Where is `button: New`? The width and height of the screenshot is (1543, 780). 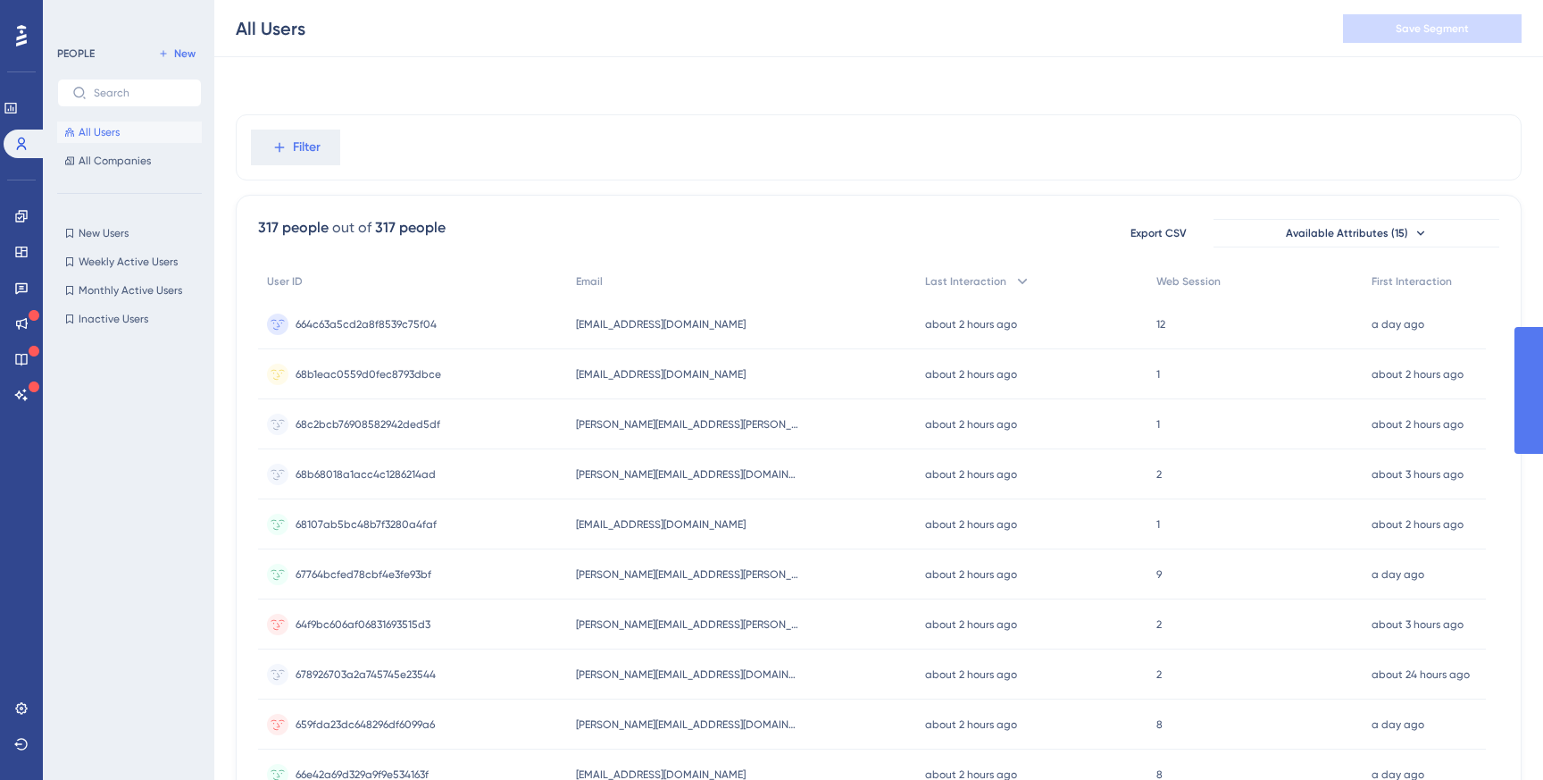
button: New is located at coordinates (177, 54).